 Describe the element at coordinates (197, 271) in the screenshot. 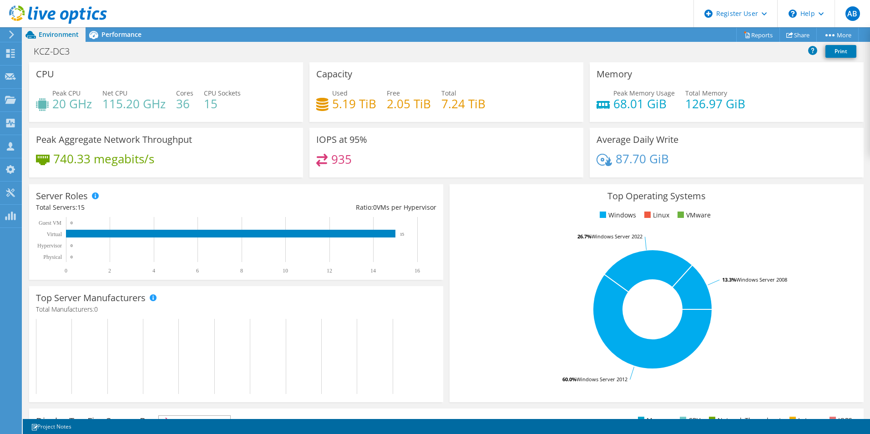

I see `text: 6` at that location.